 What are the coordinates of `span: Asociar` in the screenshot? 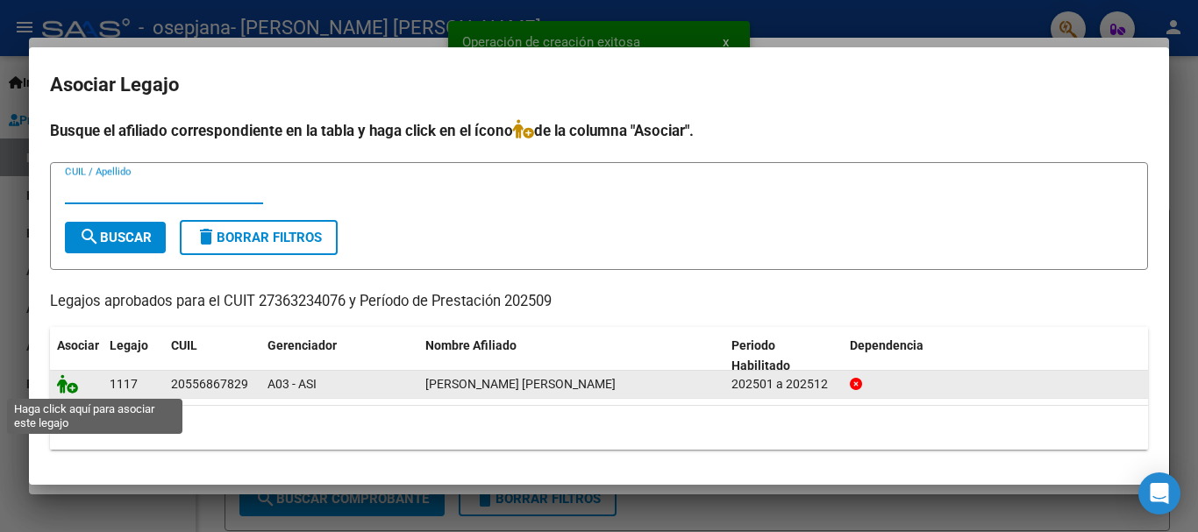 It's located at (78, 346).